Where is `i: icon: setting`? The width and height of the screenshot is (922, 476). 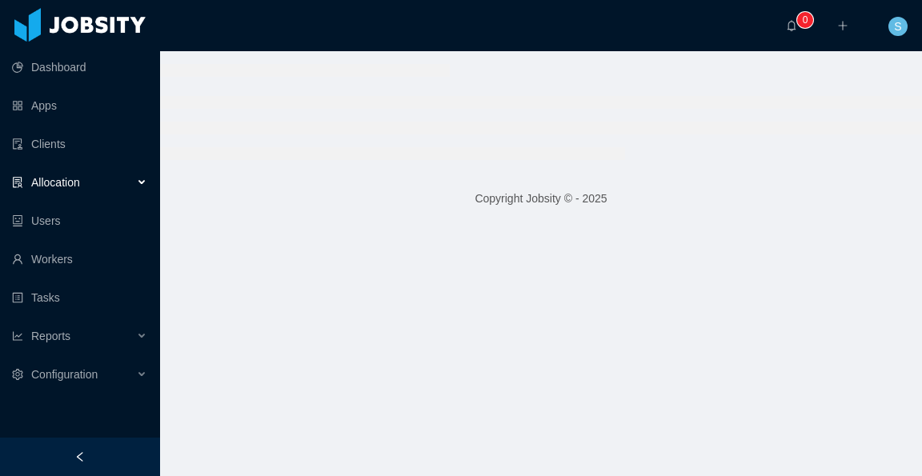 i: icon: setting is located at coordinates (18, 374).